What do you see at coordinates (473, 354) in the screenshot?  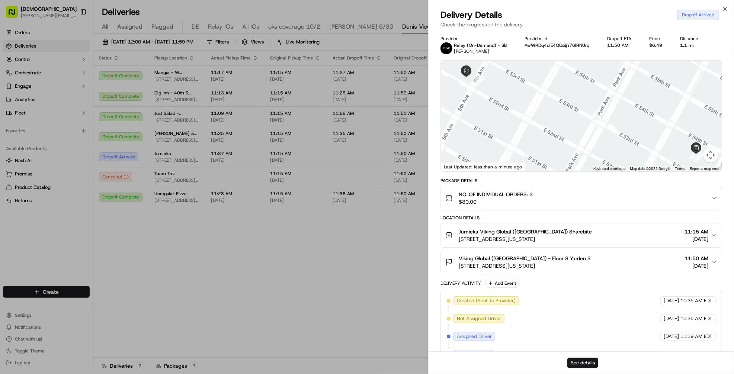 I see `span: Pickup Enroute` at bounding box center [473, 354].